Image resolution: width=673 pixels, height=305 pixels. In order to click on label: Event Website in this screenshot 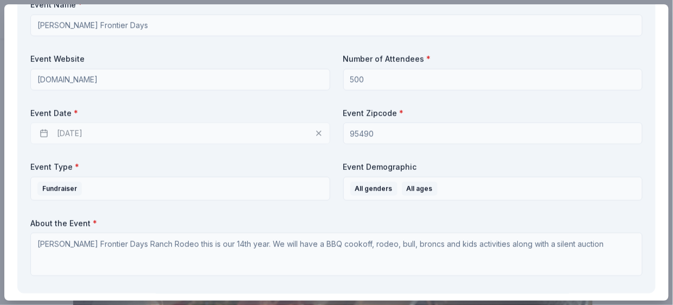, I will do `click(180, 59)`.